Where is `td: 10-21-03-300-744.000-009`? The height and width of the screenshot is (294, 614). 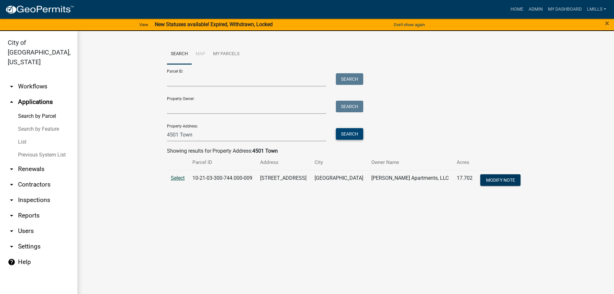 td: 10-21-03-300-744.000-009 is located at coordinates (222, 181).